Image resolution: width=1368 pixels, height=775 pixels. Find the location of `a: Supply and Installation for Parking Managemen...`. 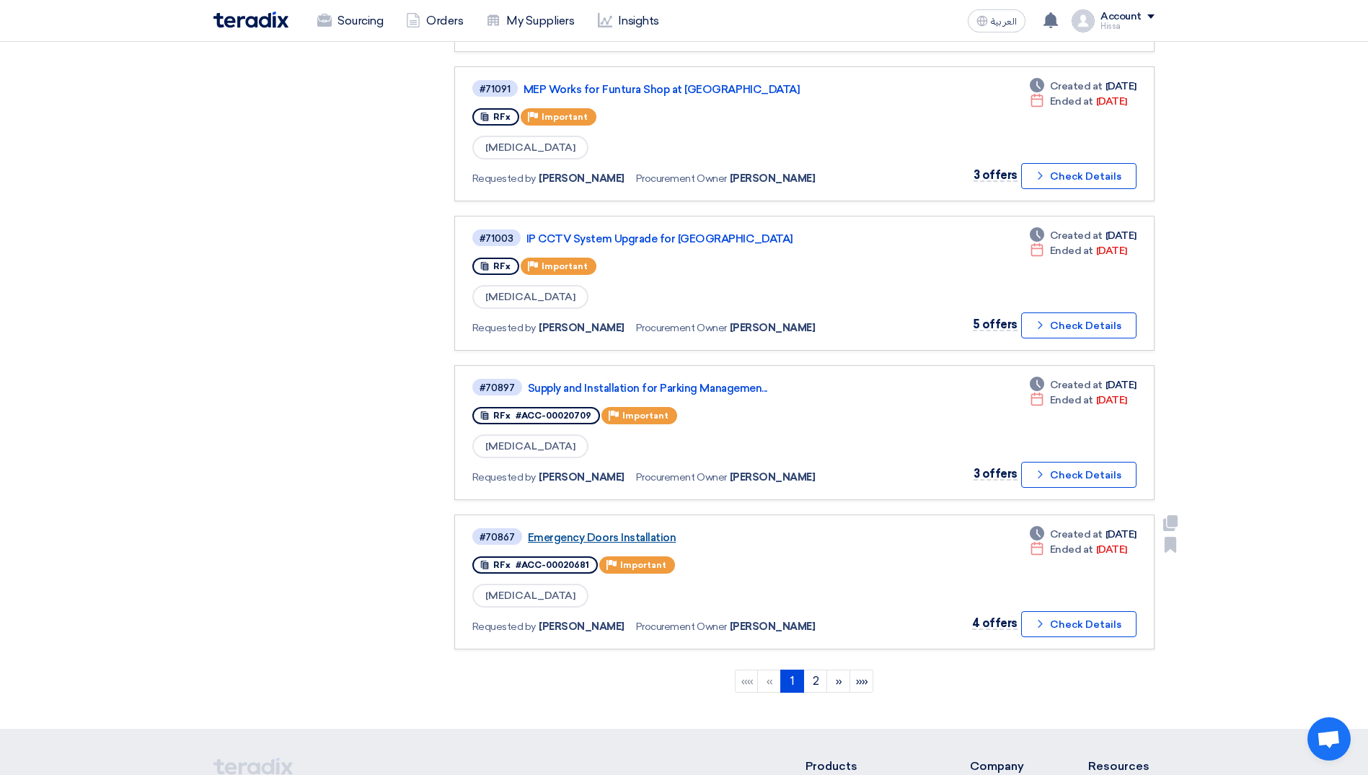

a: Supply and Installation for Parking Managemen... is located at coordinates (708, 388).